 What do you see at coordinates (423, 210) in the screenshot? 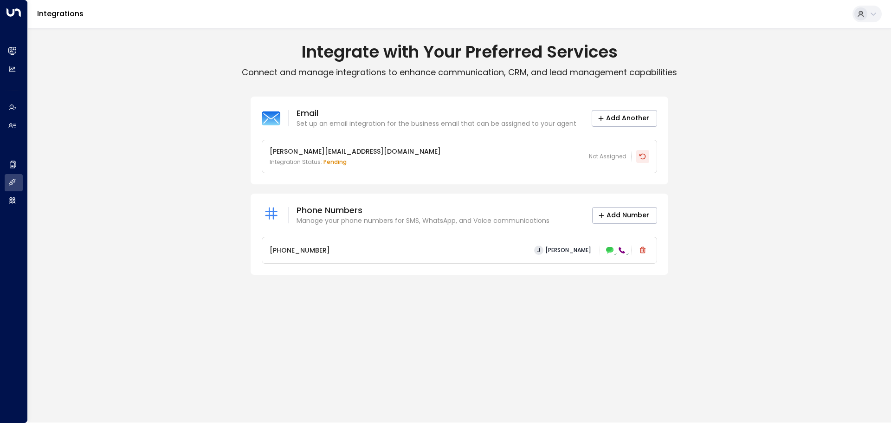
I see `p: Phone Numbers` at bounding box center [423, 210].